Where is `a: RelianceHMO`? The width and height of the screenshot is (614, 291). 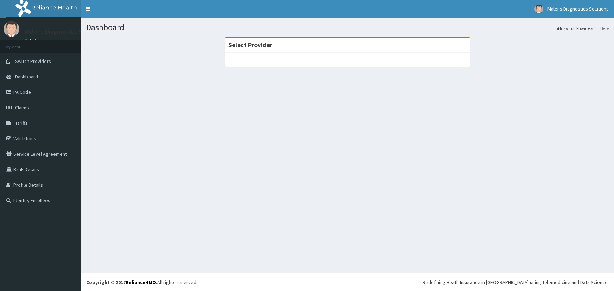
a: RelianceHMO is located at coordinates (141, 283).